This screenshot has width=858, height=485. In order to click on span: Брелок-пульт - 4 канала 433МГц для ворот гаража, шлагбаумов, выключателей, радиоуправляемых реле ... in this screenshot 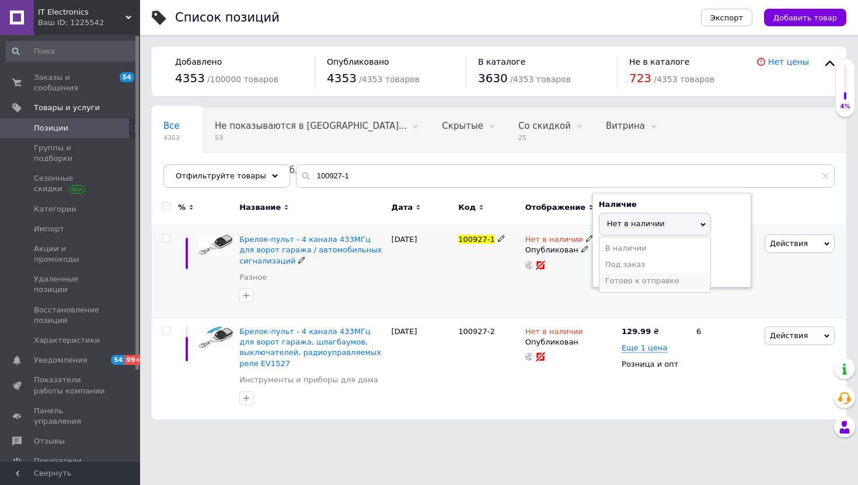, I will do `click(310, 348)`.